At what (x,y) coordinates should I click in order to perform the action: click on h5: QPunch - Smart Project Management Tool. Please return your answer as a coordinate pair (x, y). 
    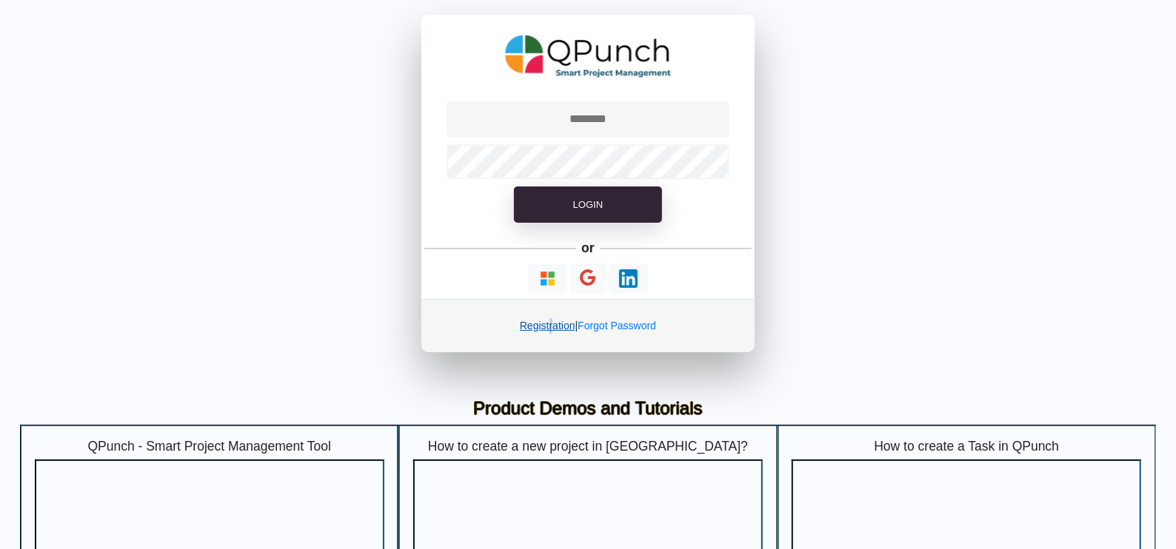
    Looking at the image, I should click on (209, 446).